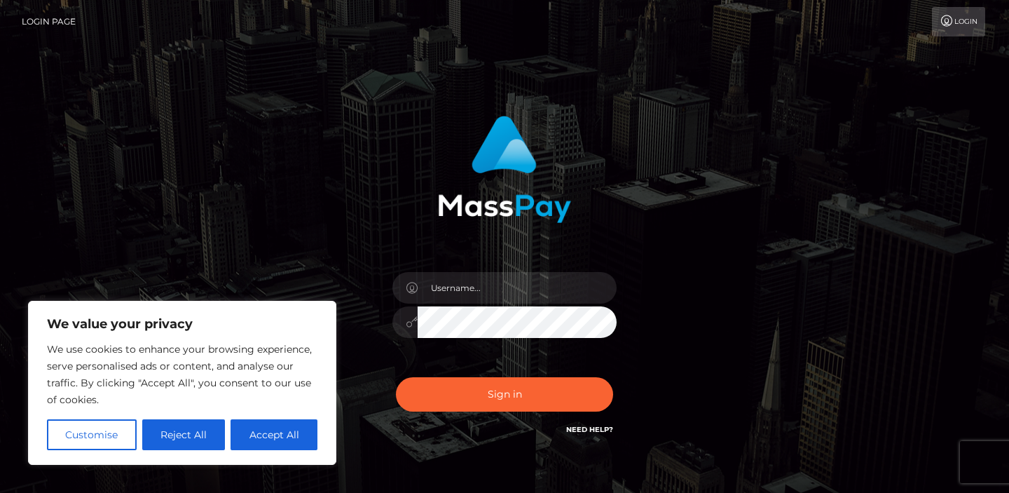  Describe the element at coordinates (517, 287) in the screenshot. I see `input: Username...` at that location.